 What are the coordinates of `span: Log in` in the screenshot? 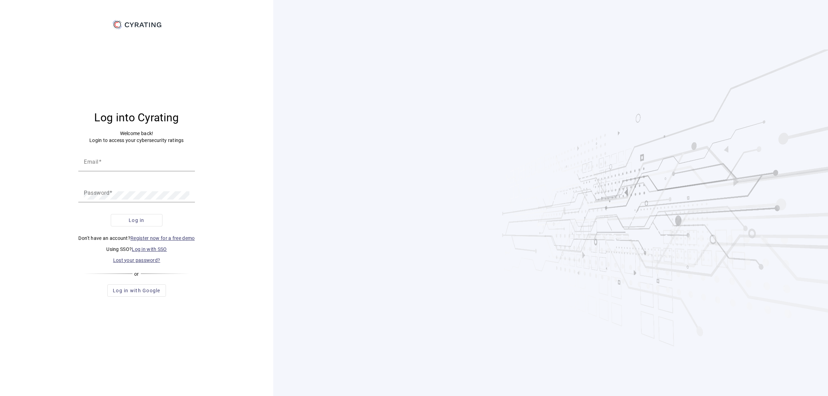 It's located at (137, 220).